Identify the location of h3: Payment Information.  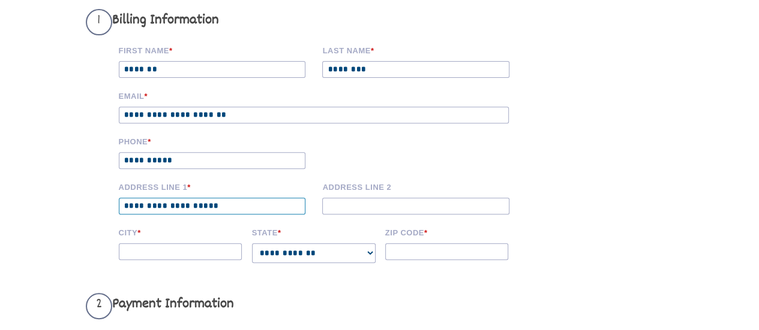
(306, 306).